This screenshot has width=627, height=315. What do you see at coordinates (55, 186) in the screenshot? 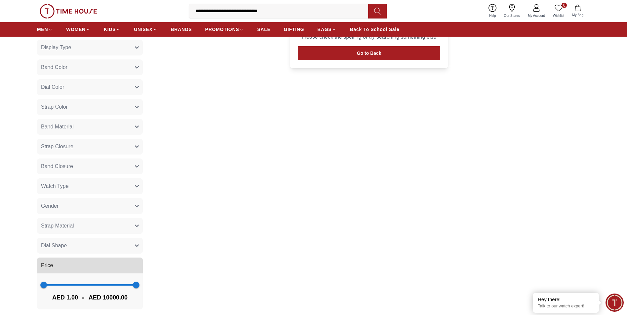
I see `span: Watch Type` at bounding box center [55, 186].